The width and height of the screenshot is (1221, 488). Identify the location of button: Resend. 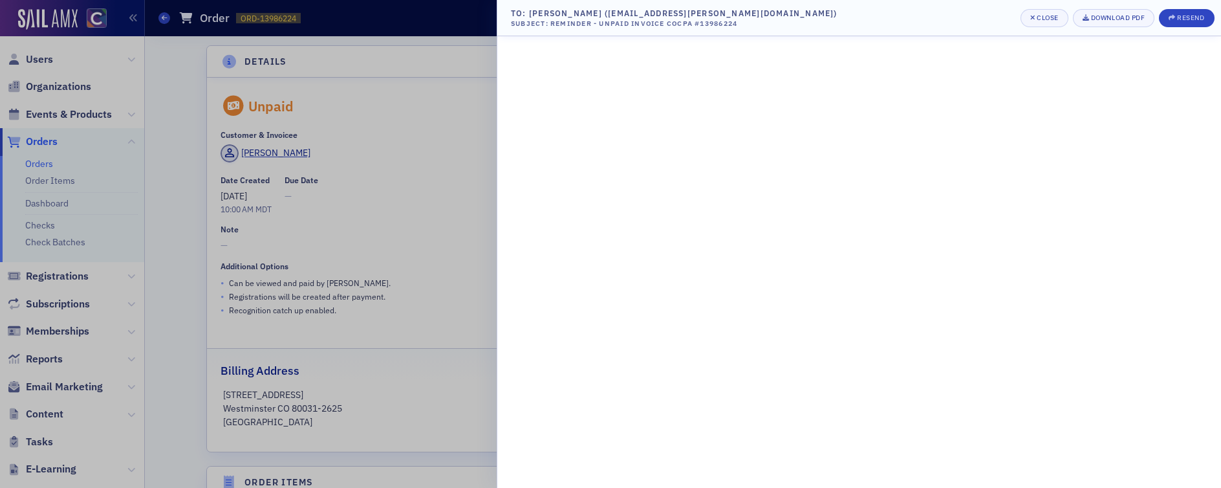
(1186, 18).